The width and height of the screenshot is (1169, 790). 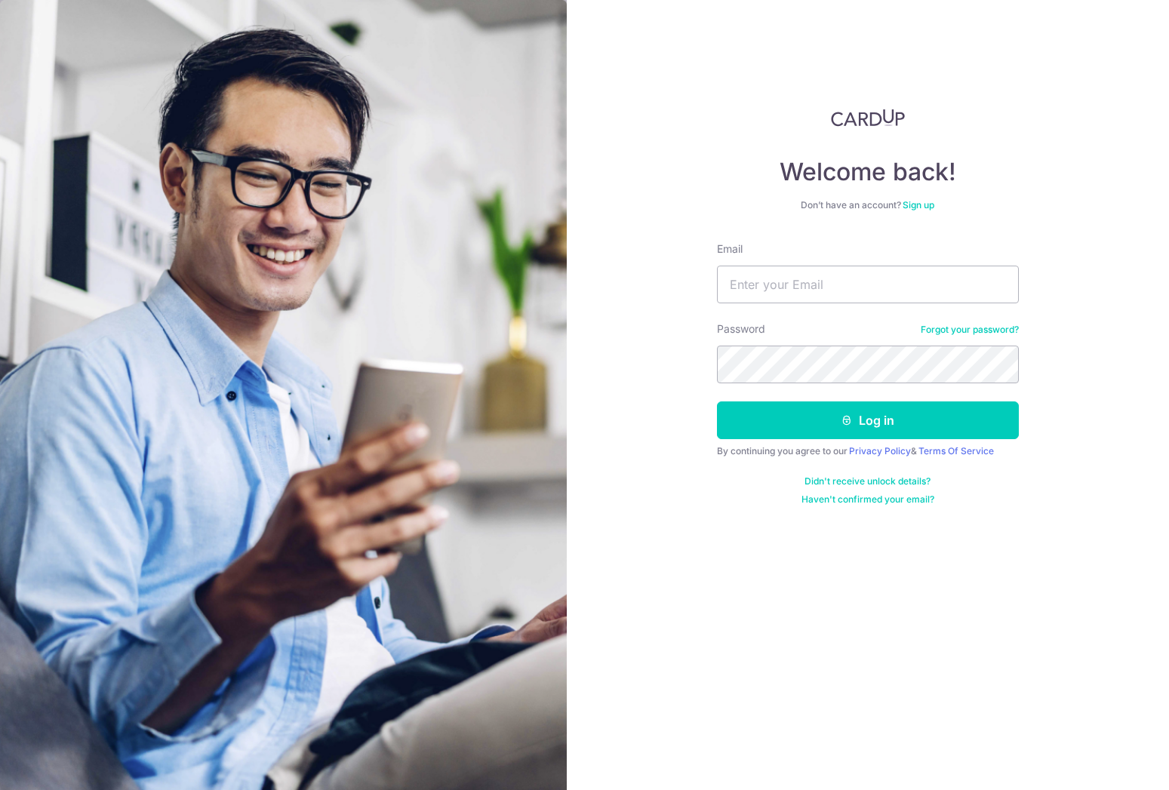 I want to click on button: Log in, so click(x=868, y=420).